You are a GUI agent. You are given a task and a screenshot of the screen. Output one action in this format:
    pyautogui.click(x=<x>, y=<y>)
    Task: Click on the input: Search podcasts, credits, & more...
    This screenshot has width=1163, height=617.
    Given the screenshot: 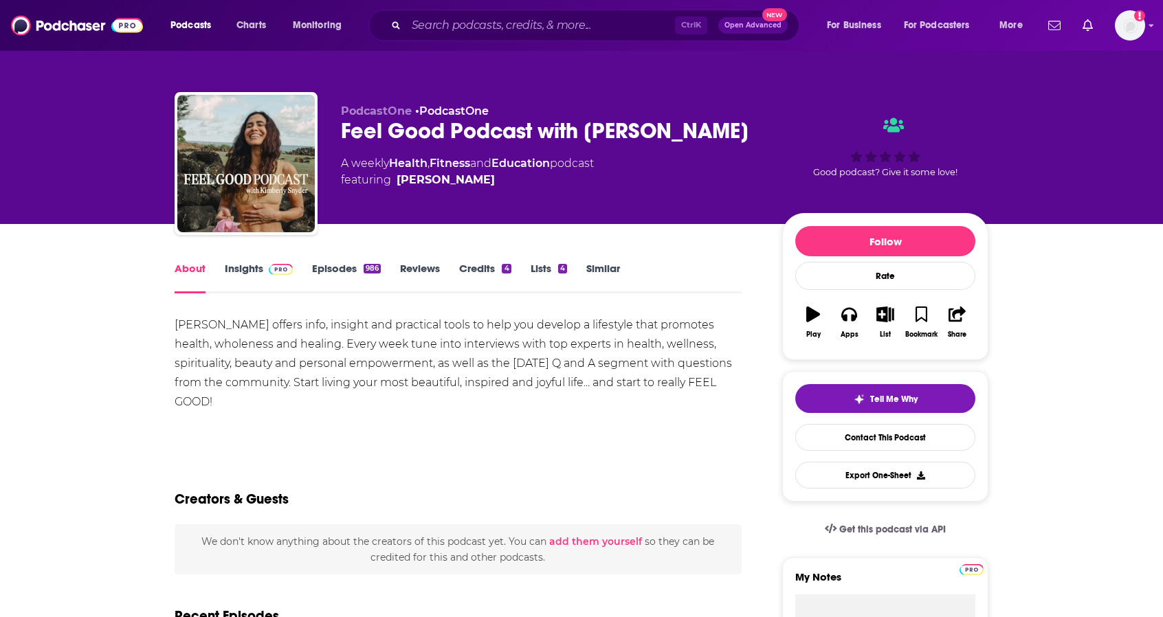 What is the action you would take?
    pyautogui.click(x=540, y=25)
    